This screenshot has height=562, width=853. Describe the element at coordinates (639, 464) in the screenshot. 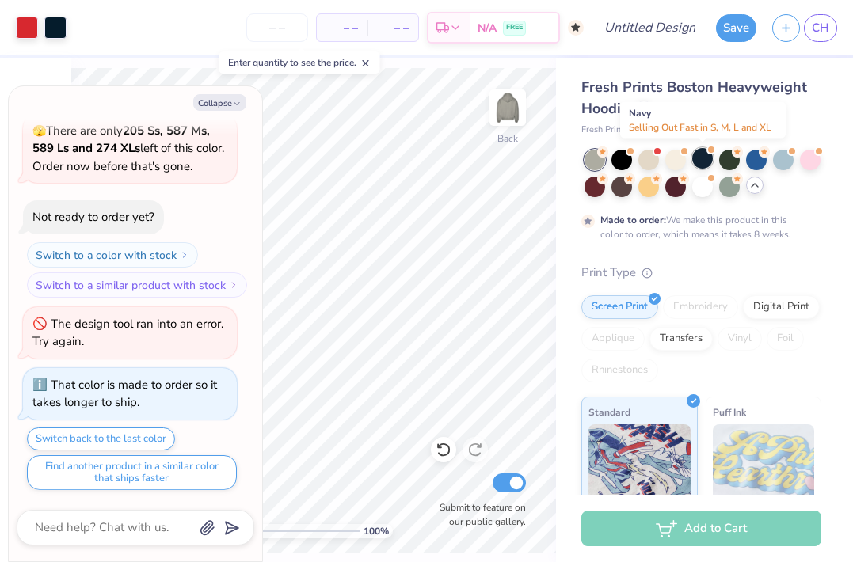

I see `img: Standard` at that location.